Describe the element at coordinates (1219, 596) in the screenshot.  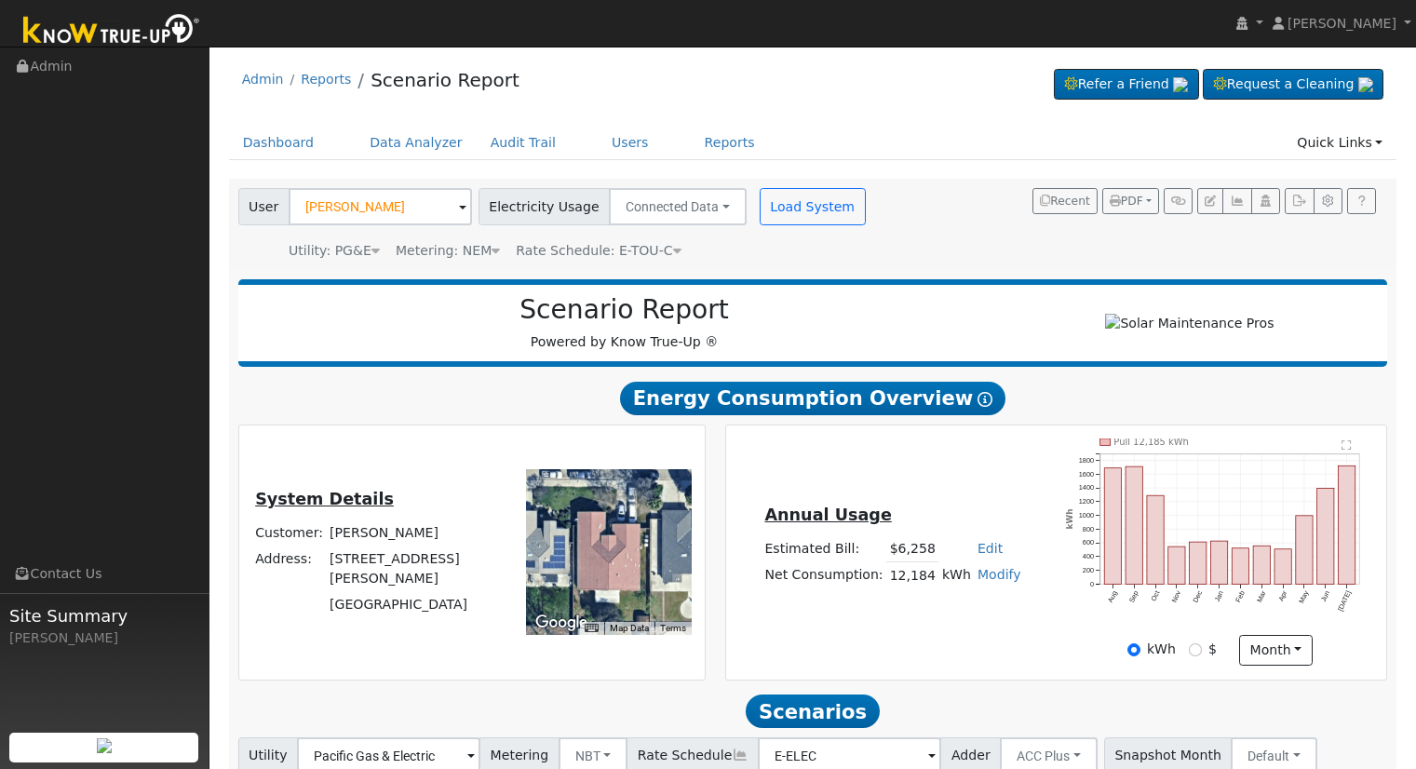
I see `text: Jan` at that location.